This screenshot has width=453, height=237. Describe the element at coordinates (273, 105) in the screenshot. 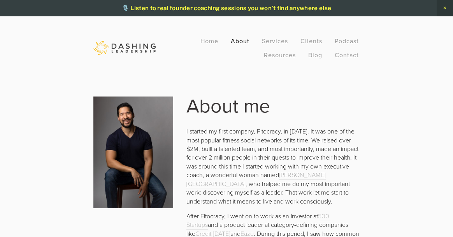

I see `h1: About me` at that location.